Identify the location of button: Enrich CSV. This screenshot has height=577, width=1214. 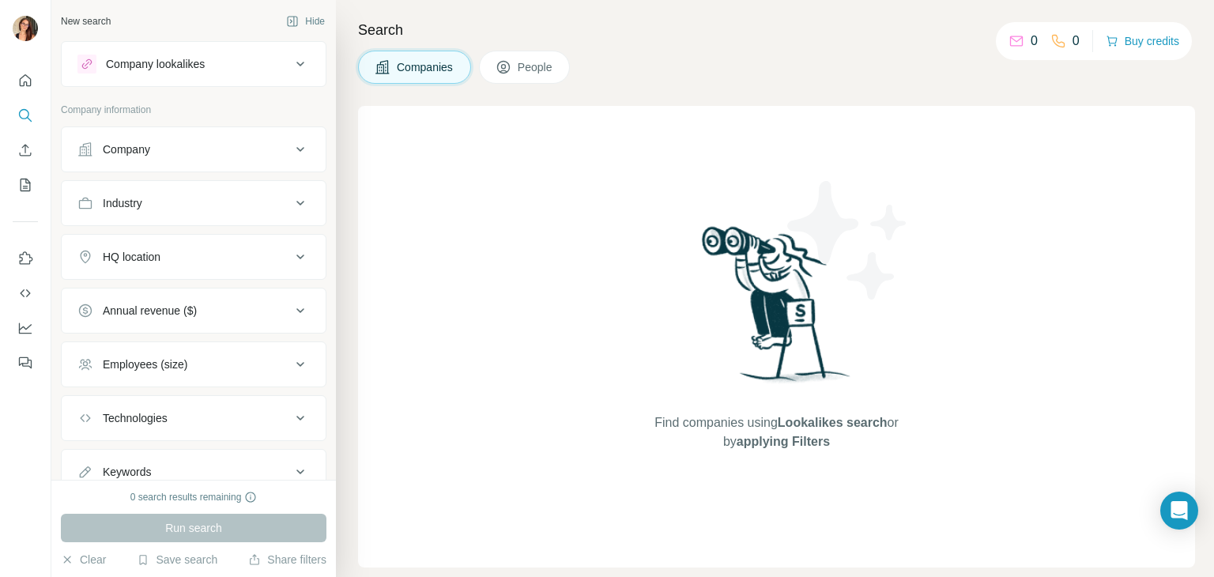
(25, 150).